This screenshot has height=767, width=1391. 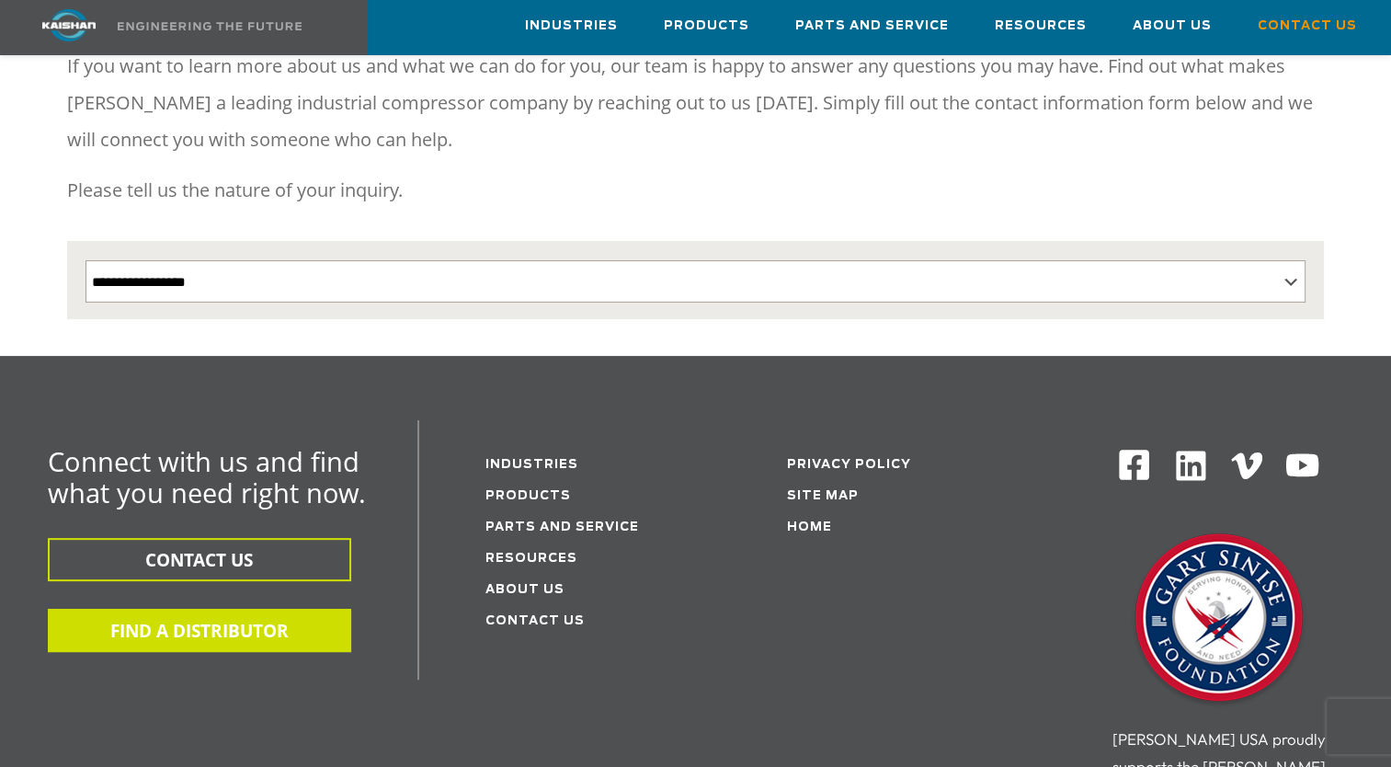 What do you see at coordinates (706, 26) in the screenshot?
I see `span: Products` at bounding box center [706, 26].